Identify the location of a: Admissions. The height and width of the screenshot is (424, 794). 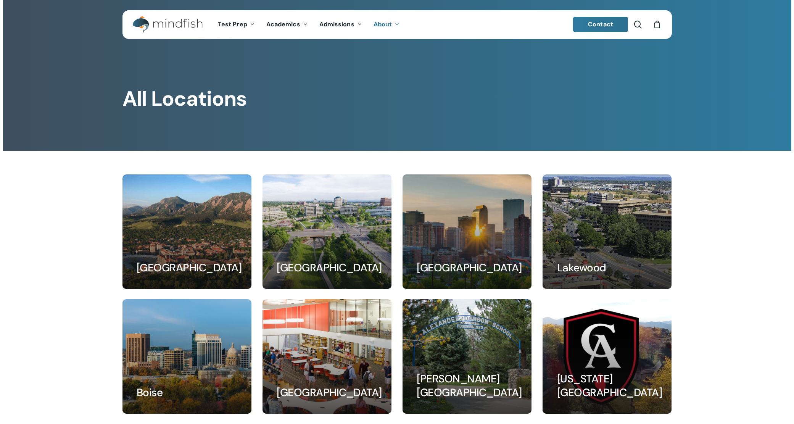
(341, 24).